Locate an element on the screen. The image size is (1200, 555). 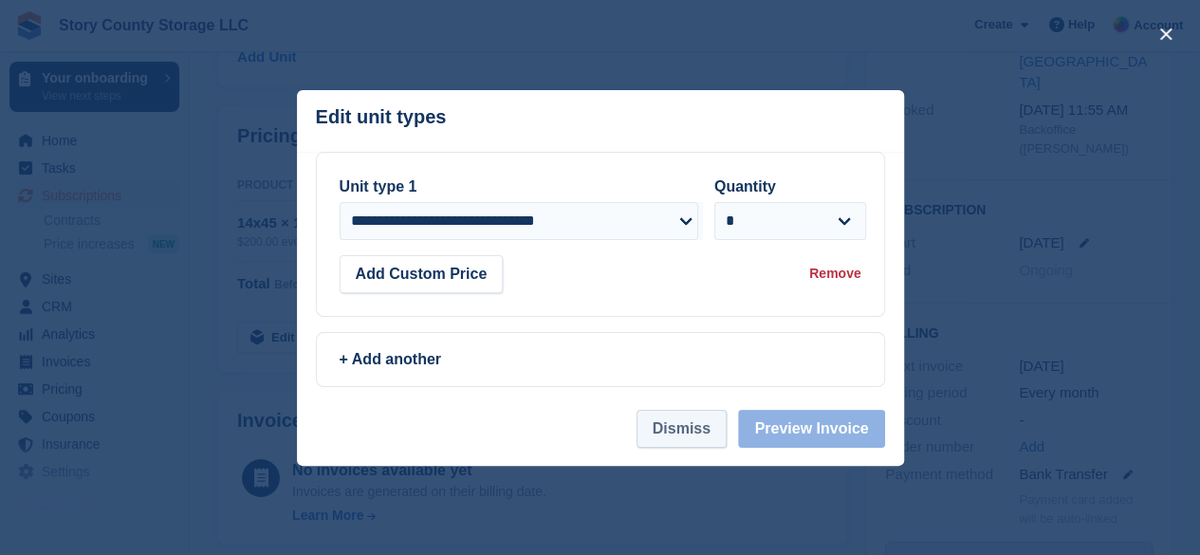
button: Add Custom Price is located at coordinates (421, 274).